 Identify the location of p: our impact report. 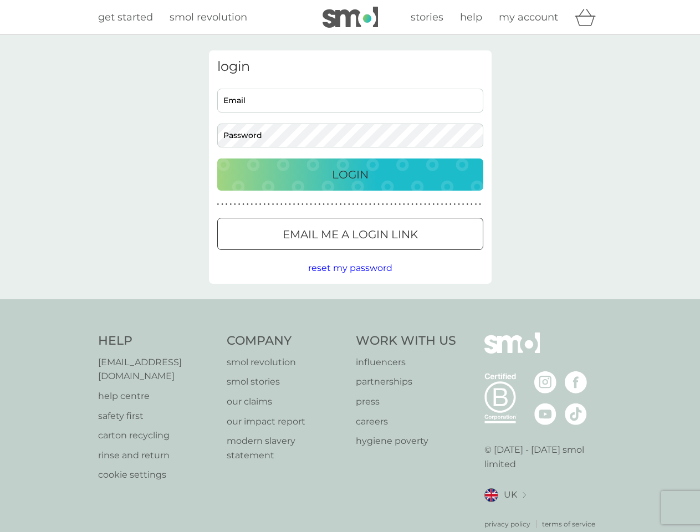
(286, 422).